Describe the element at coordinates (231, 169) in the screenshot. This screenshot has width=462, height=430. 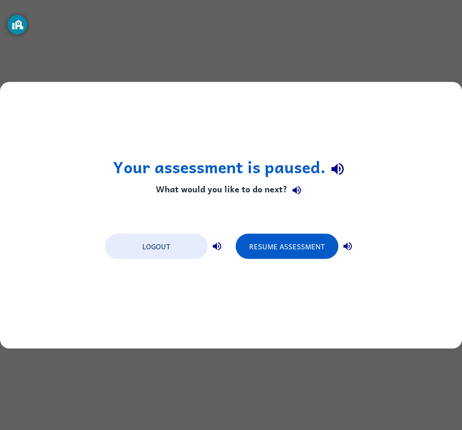
I see `h1: Your assessment is paused.` at that location.